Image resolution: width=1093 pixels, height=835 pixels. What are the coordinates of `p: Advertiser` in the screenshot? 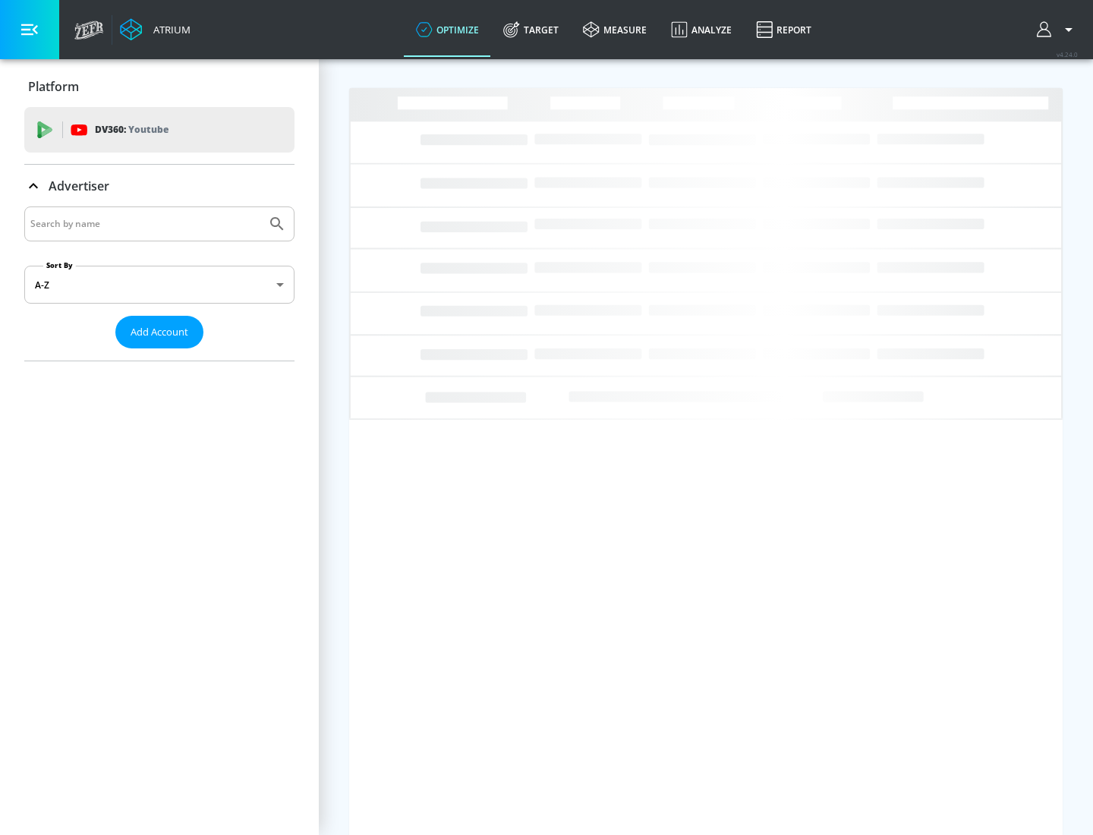 It's located at (79, 186).